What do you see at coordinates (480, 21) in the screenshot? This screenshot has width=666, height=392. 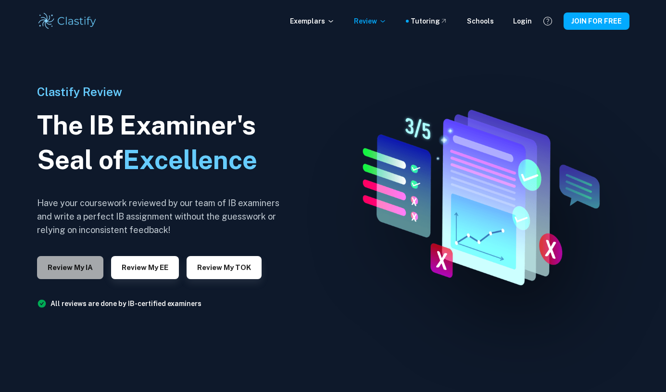 I see `div: Schools` at bounding box center [480, 21].